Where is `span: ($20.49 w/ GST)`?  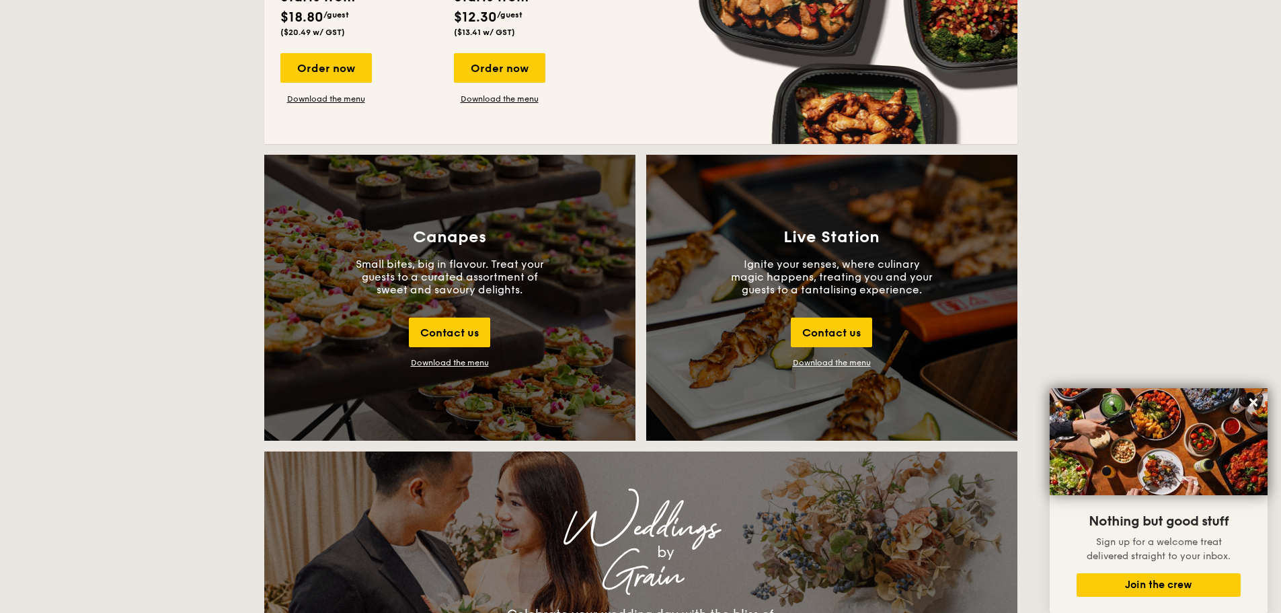 span: ($20.49 w/ GST) is located at coordinates (313, 32).